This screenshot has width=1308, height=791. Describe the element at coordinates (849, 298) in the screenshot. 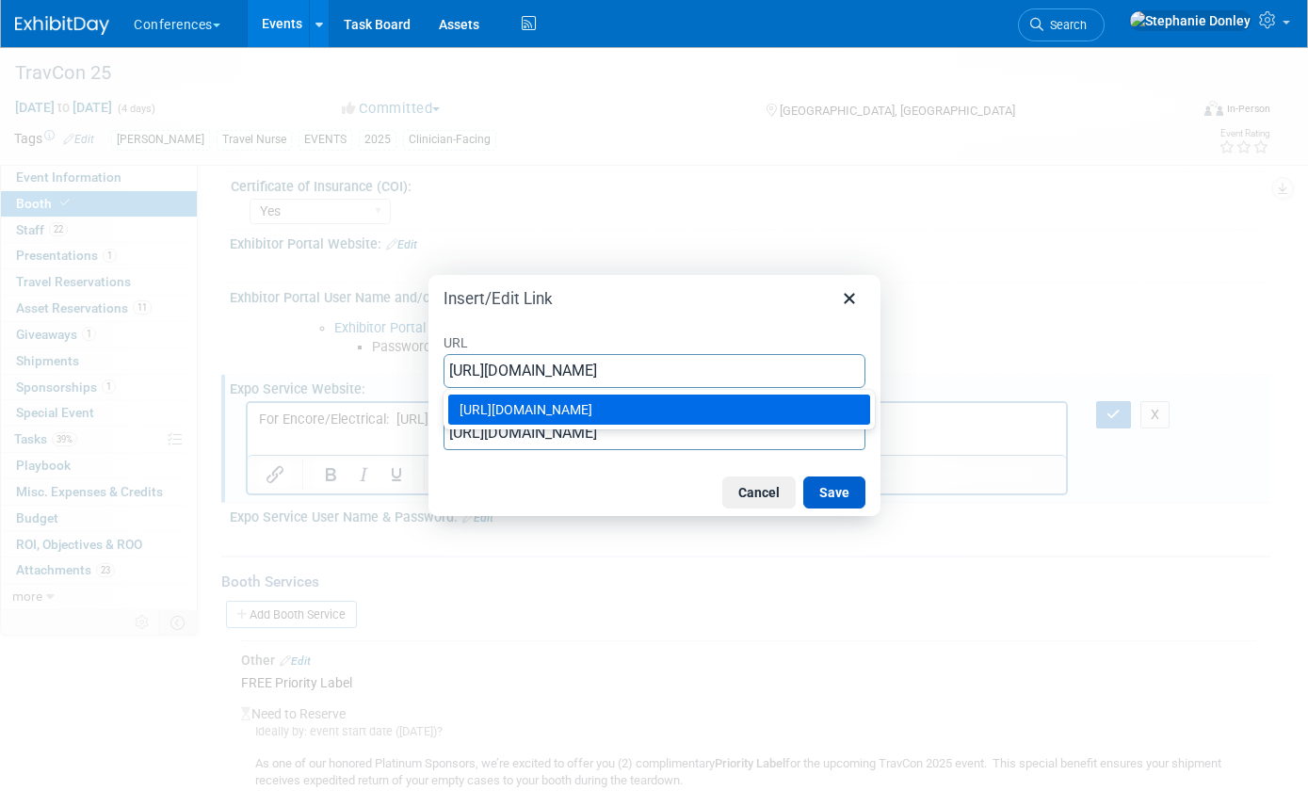

I see `button: Close` at that location.